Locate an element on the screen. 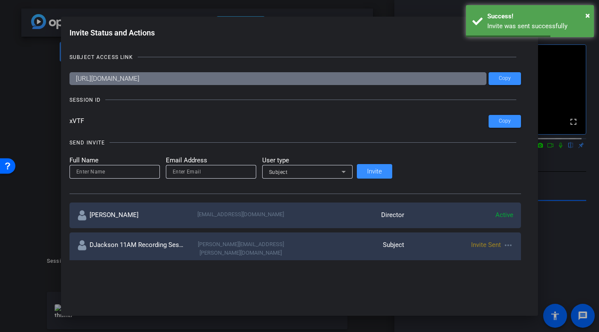  div: SEND INVITE is located at coordinates (87, 143).